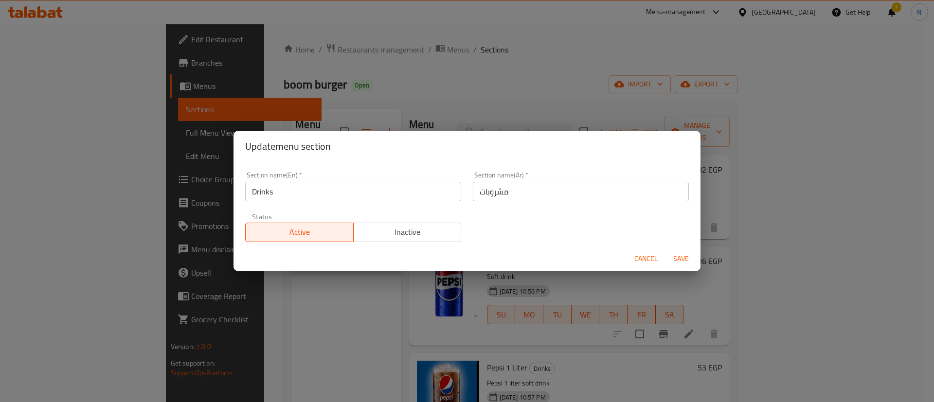 The width and height of the screenshot is (934, 402). What do you see at coordinates (300, 232) in the screenshot?
I see `span: Active` at bounding box center [300, 232].